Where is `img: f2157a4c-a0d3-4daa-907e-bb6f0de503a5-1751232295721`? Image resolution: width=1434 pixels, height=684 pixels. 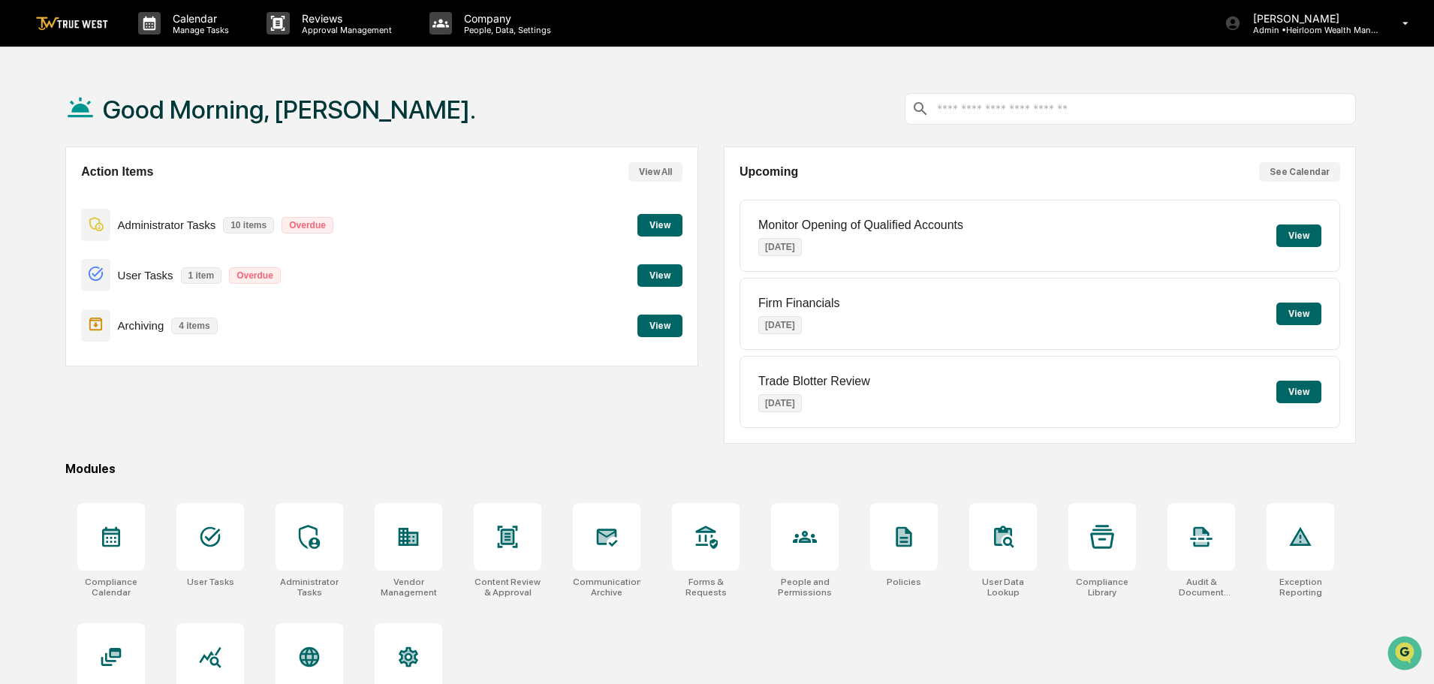
img: f2157a4c-a0d3-4daa-907e-bb6f0de503a5-1751232295721 is located at coordinates (19, 19).